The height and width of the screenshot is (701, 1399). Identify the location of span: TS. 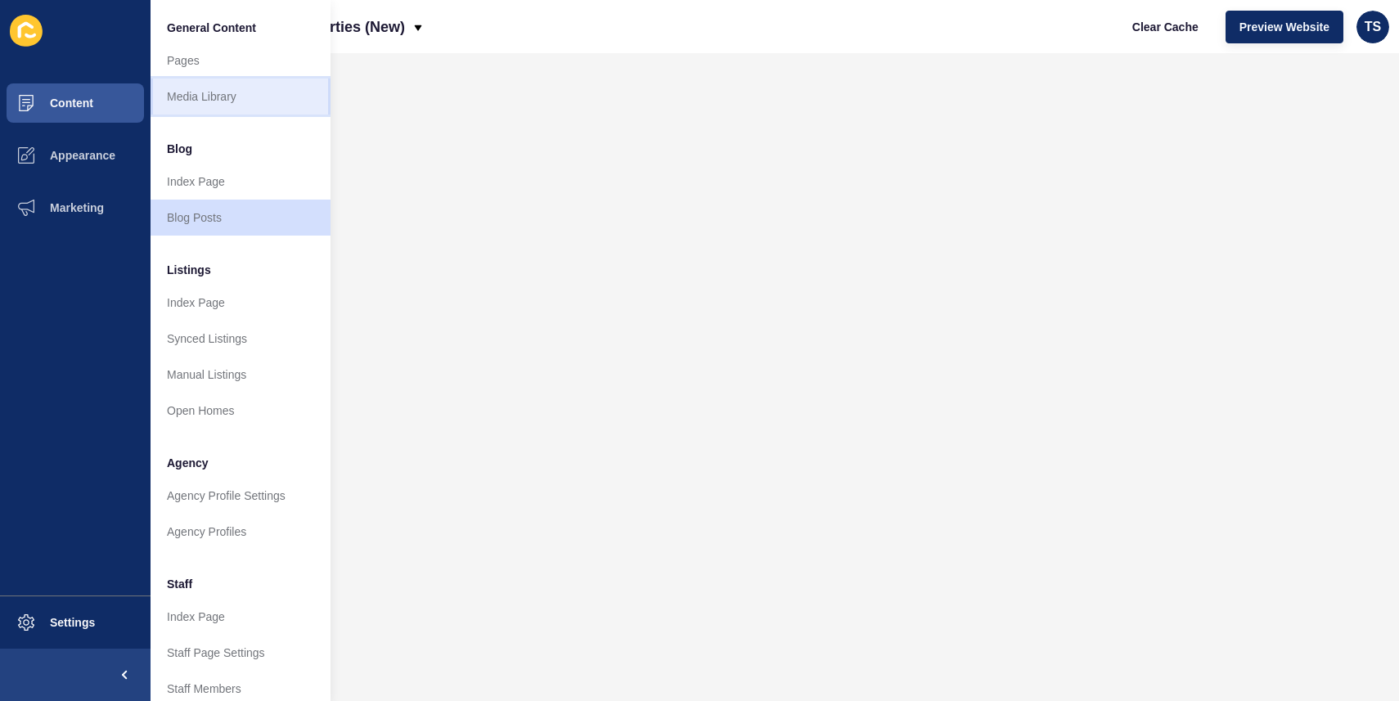
(1373, 27).